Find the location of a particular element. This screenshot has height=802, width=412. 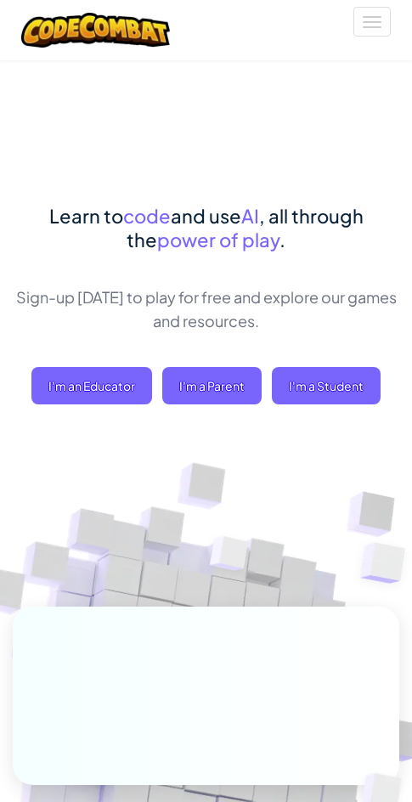

span: I'm a Student is located at coordinates (326, 385).